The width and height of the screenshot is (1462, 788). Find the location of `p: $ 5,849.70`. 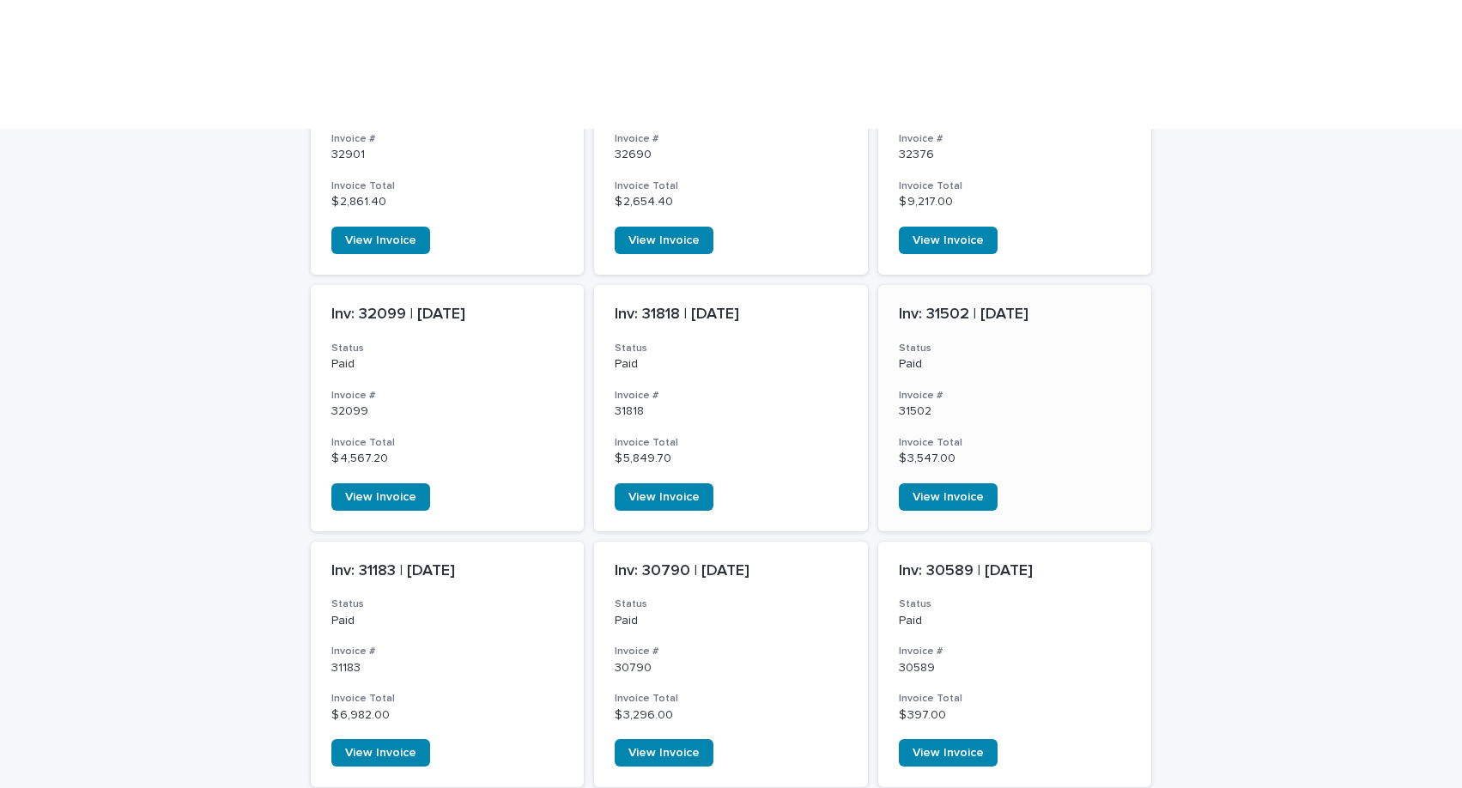

p: $ 5,849.70 is located at coordinates (731, 459).